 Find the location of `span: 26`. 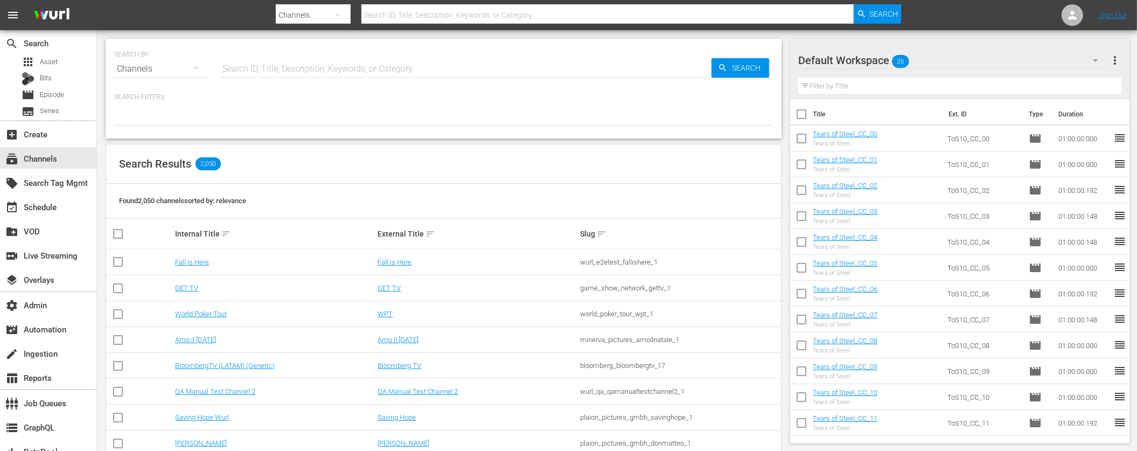

span: 26 is located at coordinates (901, 61).